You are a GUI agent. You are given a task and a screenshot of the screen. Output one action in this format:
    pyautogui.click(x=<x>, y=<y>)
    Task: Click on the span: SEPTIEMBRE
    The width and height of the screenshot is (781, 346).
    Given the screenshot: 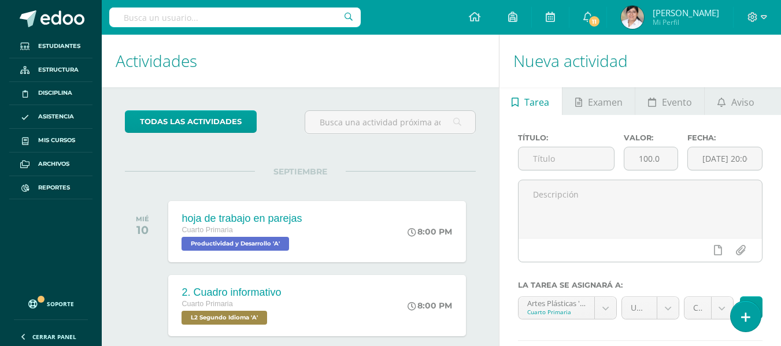 What is the action you would take?
    pyautogui.click(x=300, y=172)
    